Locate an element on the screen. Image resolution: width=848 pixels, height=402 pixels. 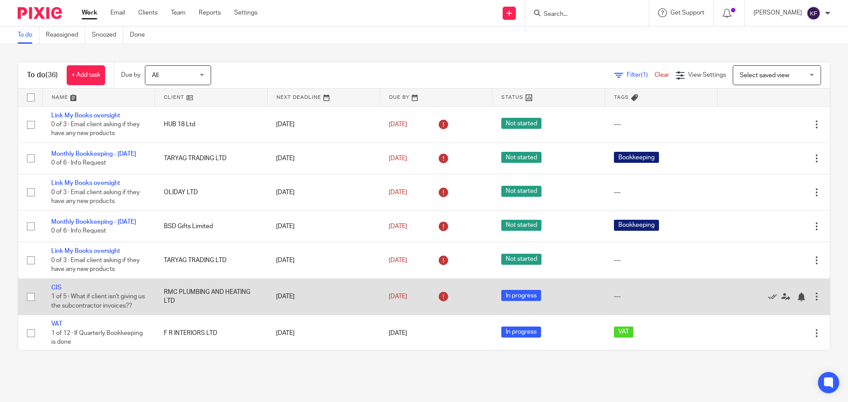
a: Snoozed is located at coordinates (107, 35).